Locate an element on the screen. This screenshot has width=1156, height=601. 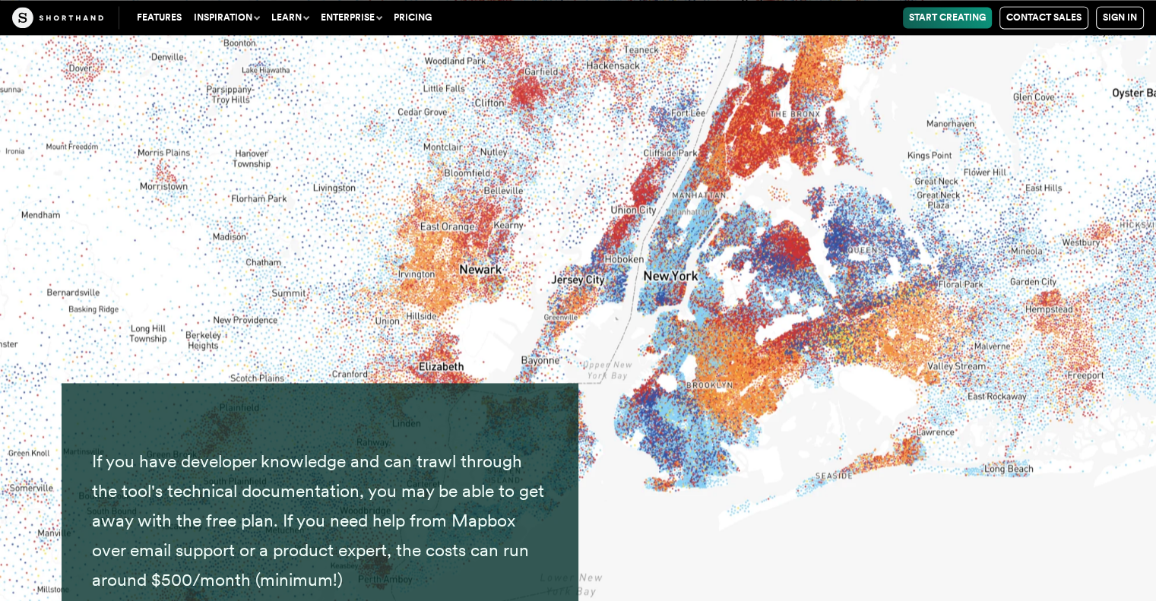
a: Features is located at coordinates (159, 17).